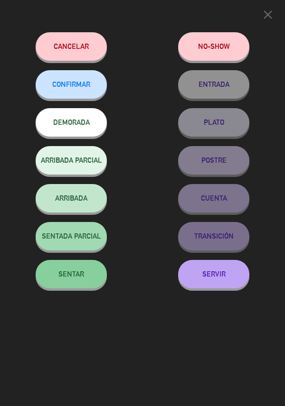 This screenshot has width=285, height=406. Describe the element at coordinates (268, 15) in the screenshot. I see `i: close` at that location.